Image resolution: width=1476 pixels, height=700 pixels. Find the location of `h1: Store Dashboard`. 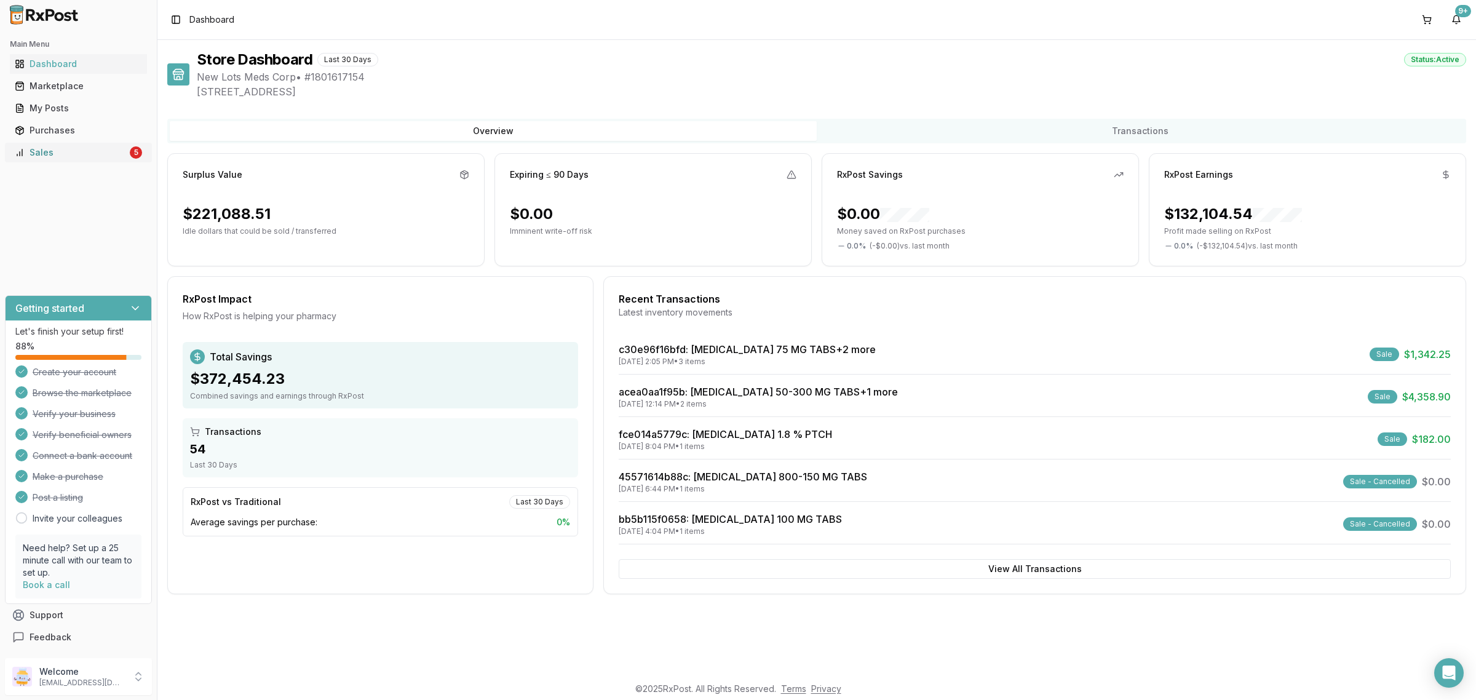

h1: Store Dashboard is located at coordinates (255, 60).